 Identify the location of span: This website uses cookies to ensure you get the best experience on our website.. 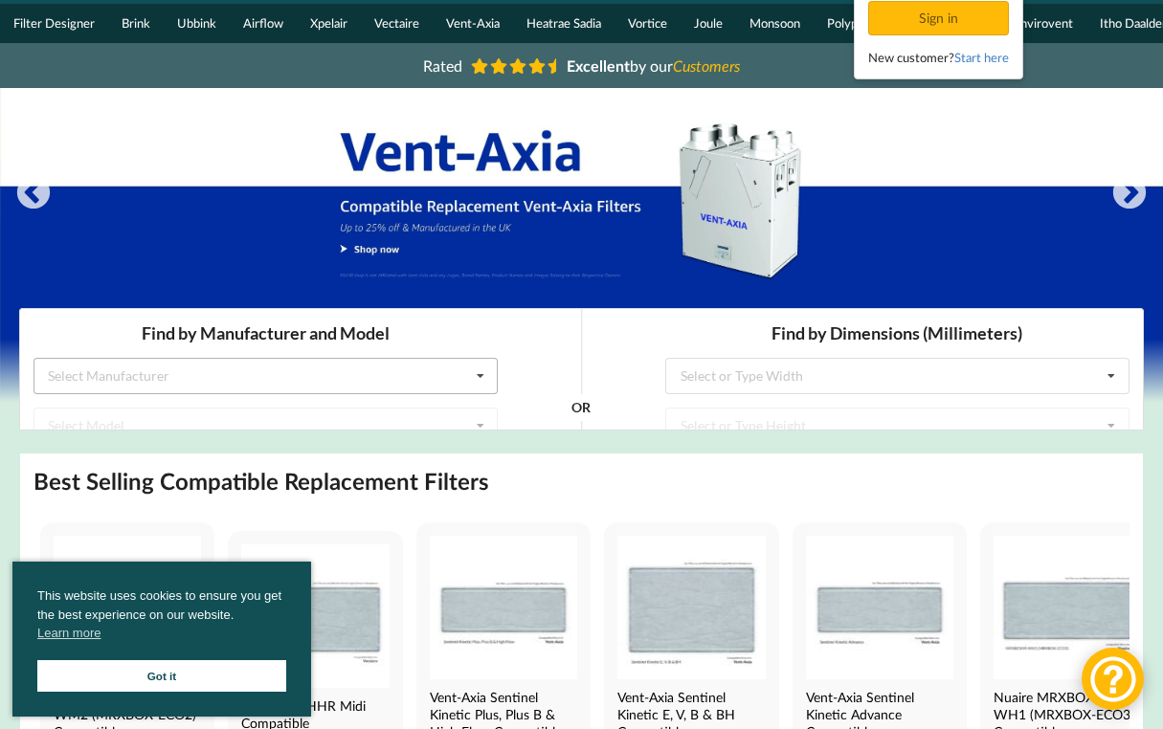
(162, 617).